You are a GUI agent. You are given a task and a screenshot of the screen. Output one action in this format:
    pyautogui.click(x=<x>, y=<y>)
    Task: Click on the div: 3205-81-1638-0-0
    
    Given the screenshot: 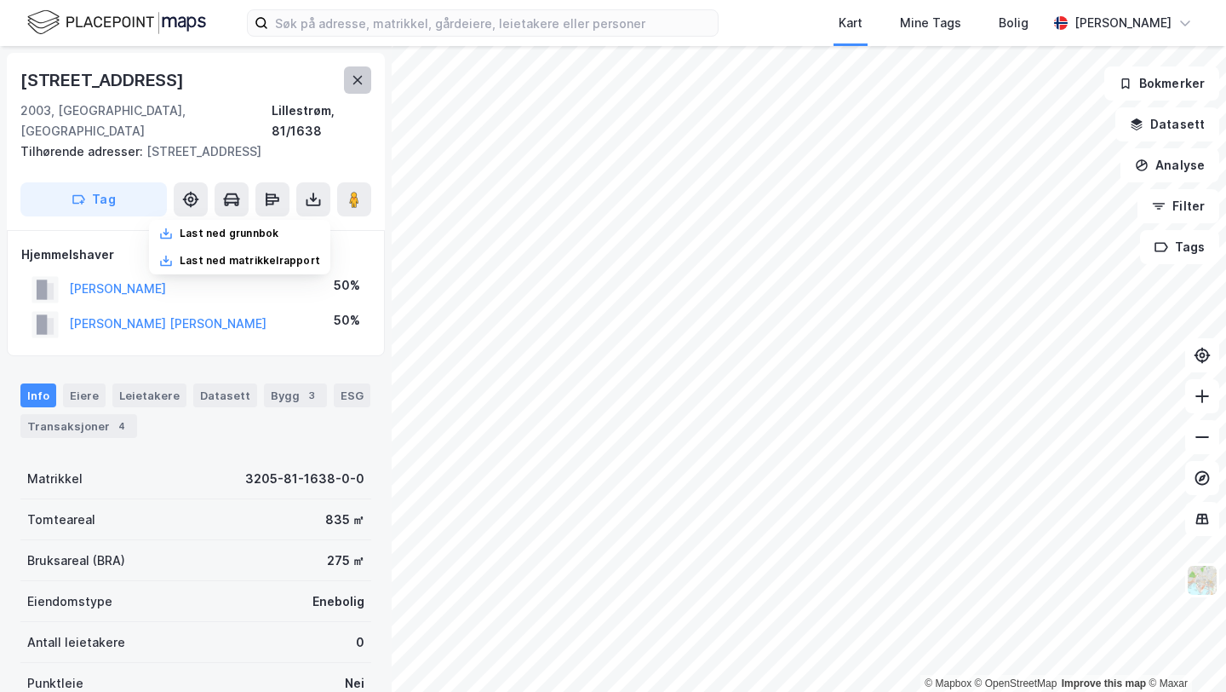 What is the action you would take?
    pyautogui.click(x=305, y=479)
    